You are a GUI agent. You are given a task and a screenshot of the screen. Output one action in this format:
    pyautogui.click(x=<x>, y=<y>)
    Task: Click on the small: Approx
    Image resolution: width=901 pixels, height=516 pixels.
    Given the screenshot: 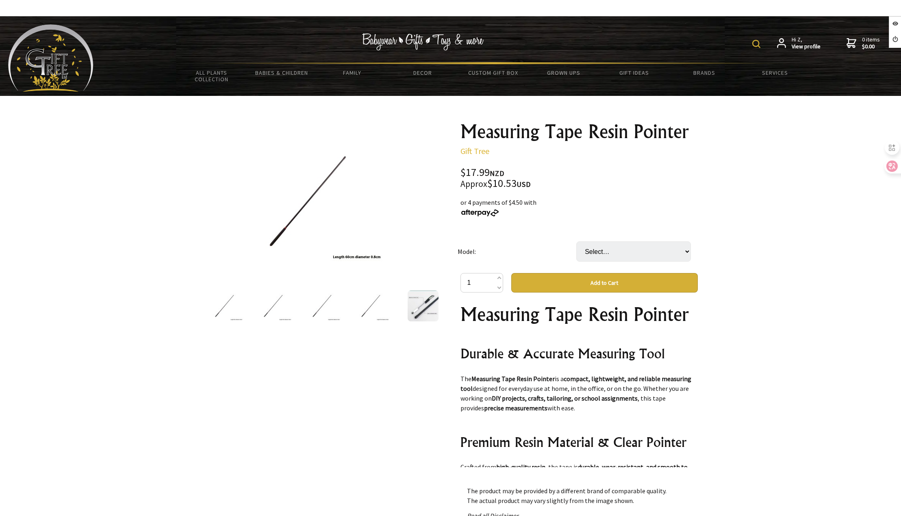 What is the action you would take?
    pyautogui.click(x=474, y=184)
    